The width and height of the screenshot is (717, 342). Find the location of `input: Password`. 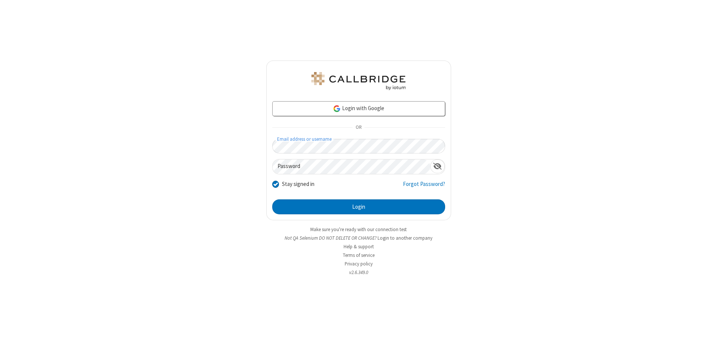

input: Password is located at coordinates (352, 167).